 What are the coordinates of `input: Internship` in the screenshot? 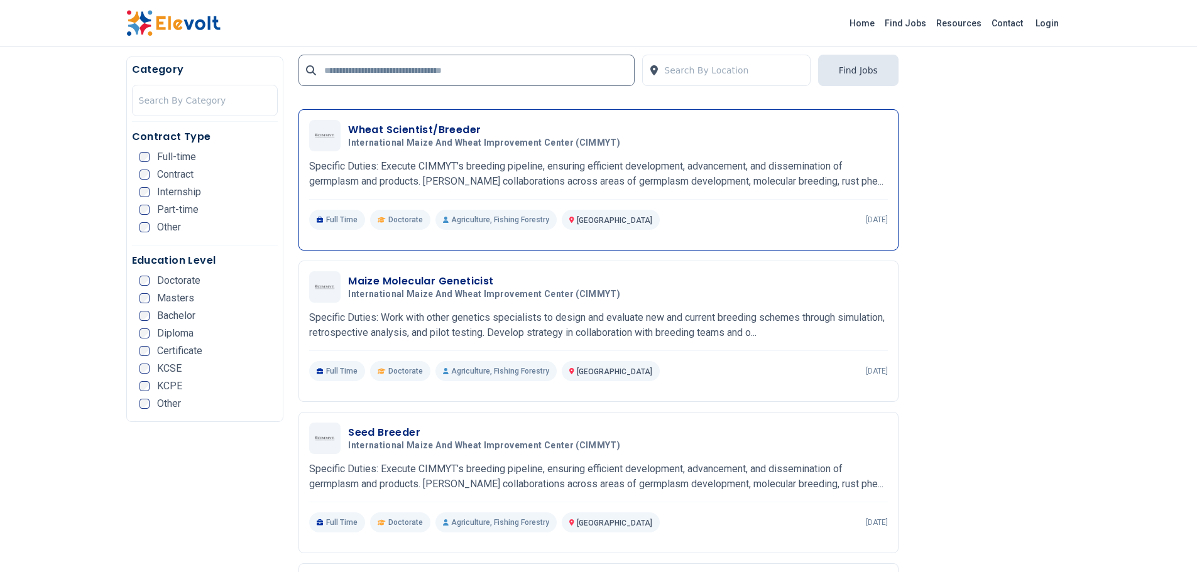 It's located at (144, 192).